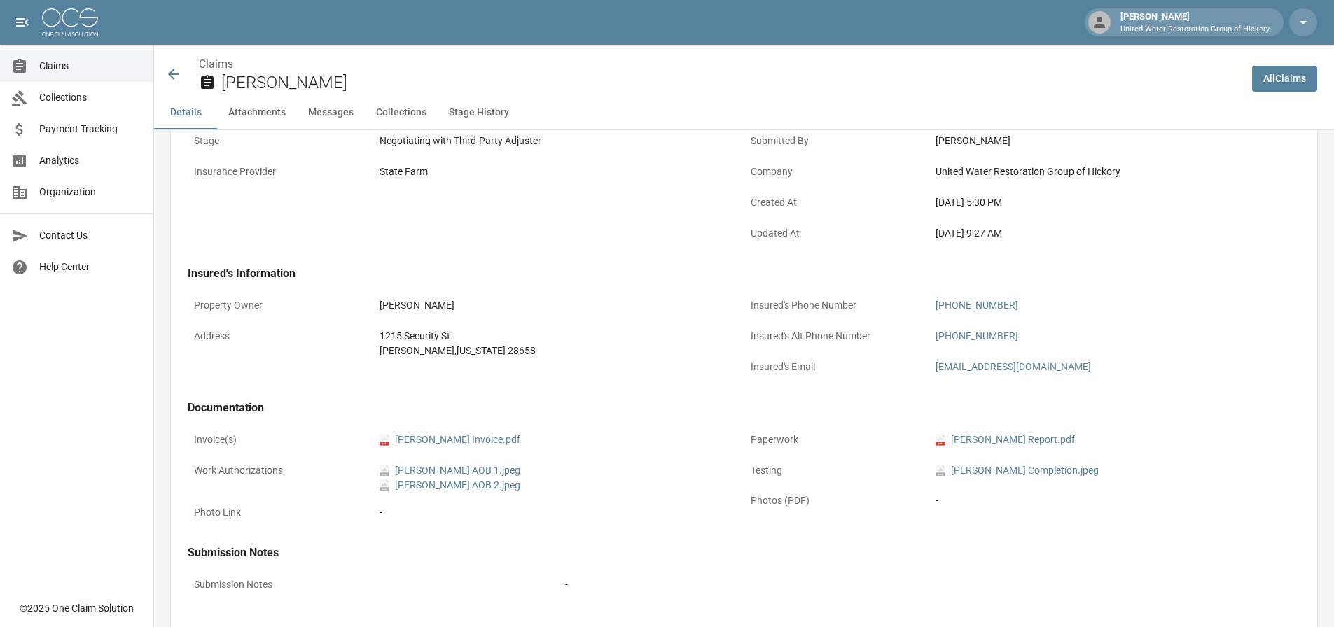 The width and height of the screenshot is (1334, 627). Describe the element at coordinates (744, 408) in the screenshot. I see `h4: Documentation` at that location.